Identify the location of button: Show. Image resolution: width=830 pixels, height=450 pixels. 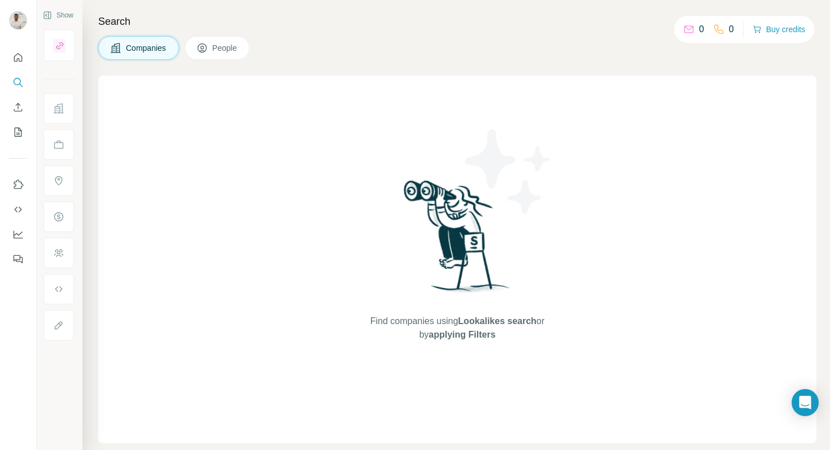
(58, 15).